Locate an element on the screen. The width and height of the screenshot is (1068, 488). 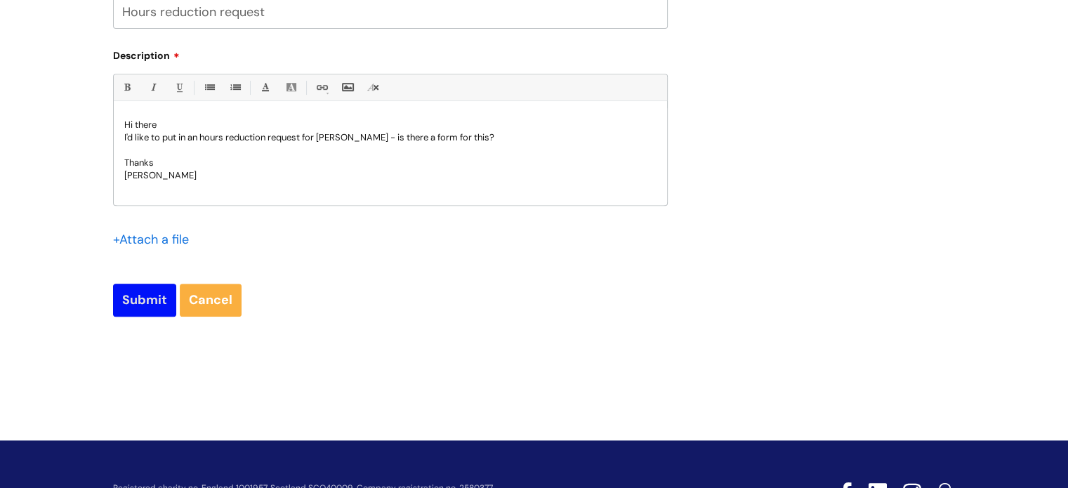
a: • Unordered List (Ctrl-Shift-7) is located at coordinates (209, 87).